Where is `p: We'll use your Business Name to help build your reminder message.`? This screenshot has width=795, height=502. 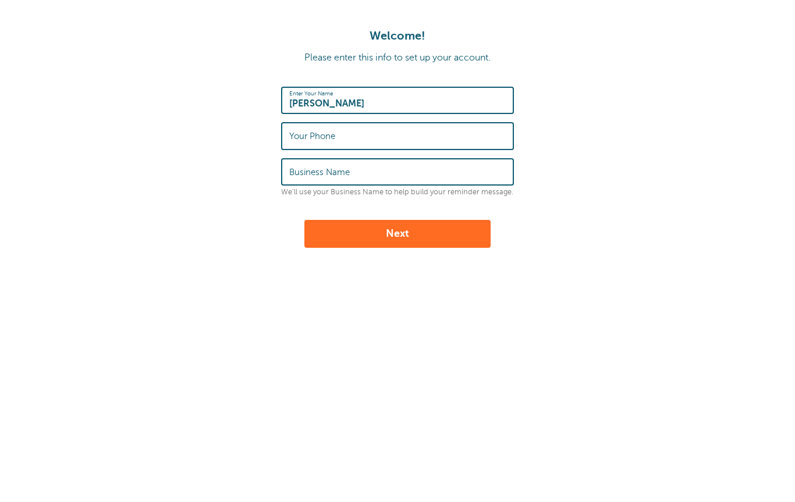 p: We'll use your Business Name to help build your reminder message. is located at coordinates (398, 192).